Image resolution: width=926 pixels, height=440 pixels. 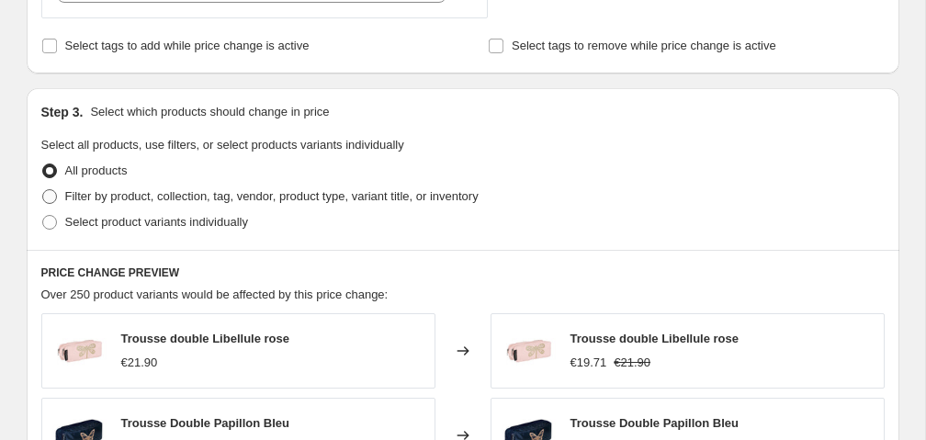 I want to click on span: Over 250 product variants would be affected by this price change:, so click(x=215, y=294).